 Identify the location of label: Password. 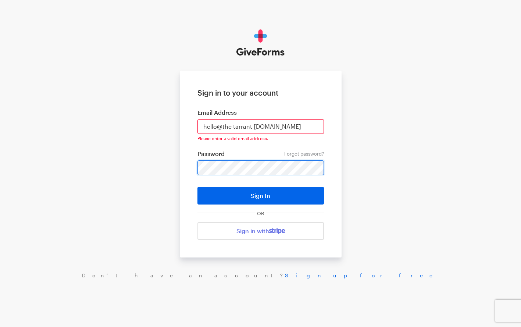
(260, 154).